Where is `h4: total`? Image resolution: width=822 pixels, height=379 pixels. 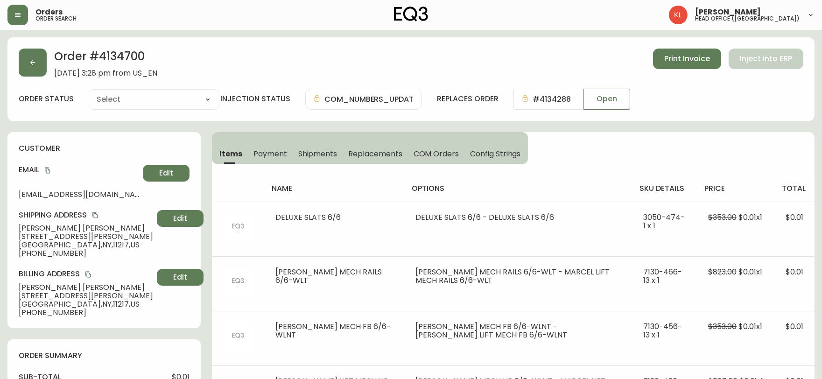 h4: total is located at coordinates (795, 189).